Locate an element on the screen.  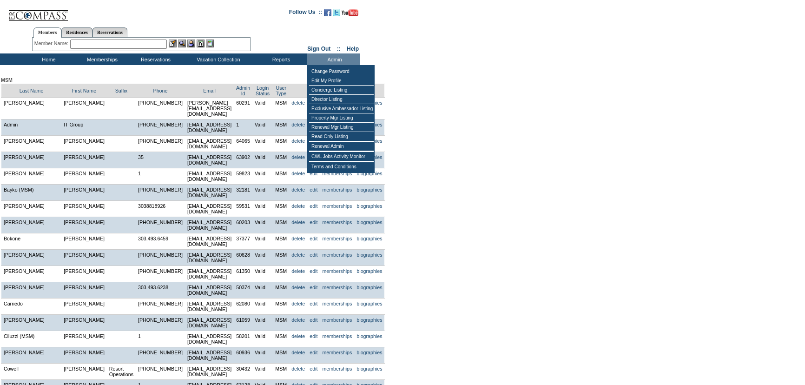
td: 303.493.6238 is located at coordinates (160, 290).